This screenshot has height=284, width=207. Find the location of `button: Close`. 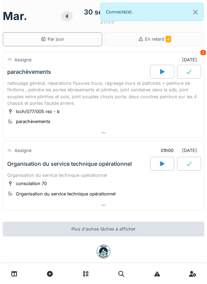

button: Close is located at coordinates (195, 12).